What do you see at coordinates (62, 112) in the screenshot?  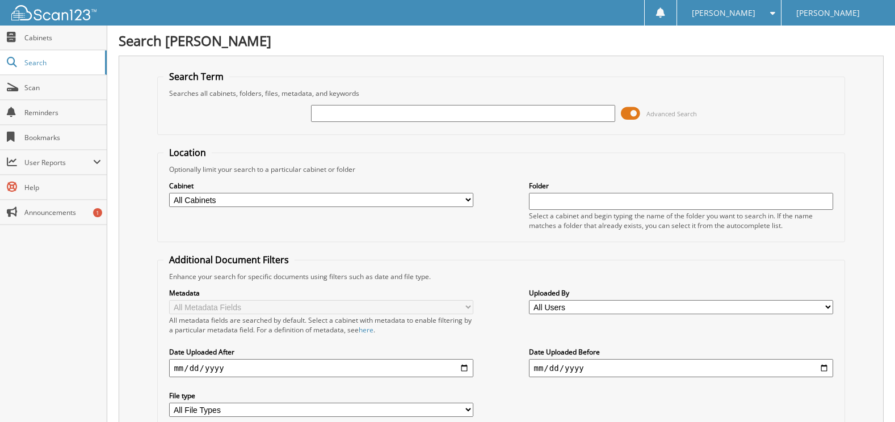 I see `span: Reminders` at bounding box center [62, 112].